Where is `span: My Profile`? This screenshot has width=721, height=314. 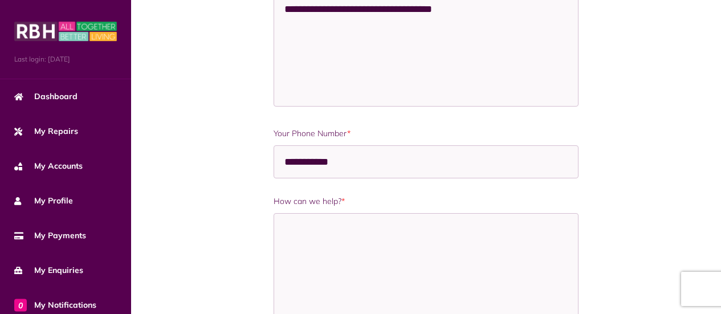 span: My Profile is located at coordinates (43, 200).